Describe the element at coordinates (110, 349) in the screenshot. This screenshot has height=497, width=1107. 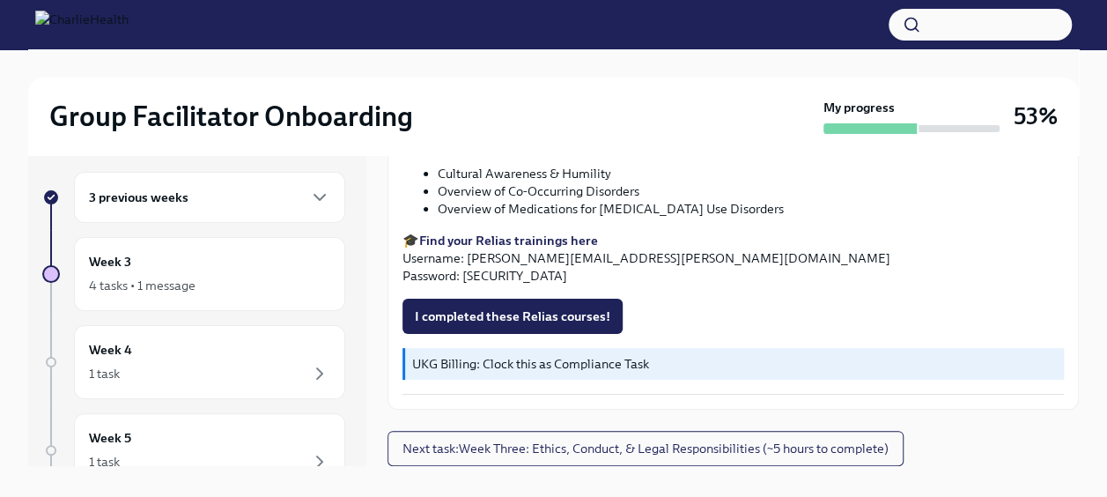
I see `h6: Week 4` at that location.